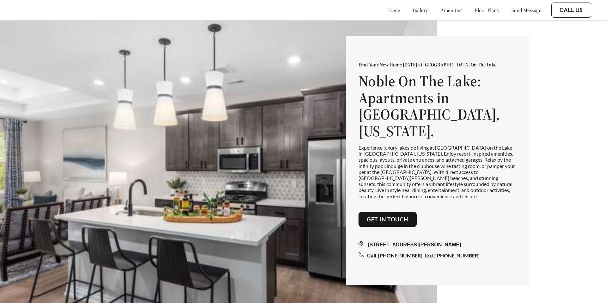 This screenshot has width=607, height=303. I want to click on a: amenities, so click(452, 10).